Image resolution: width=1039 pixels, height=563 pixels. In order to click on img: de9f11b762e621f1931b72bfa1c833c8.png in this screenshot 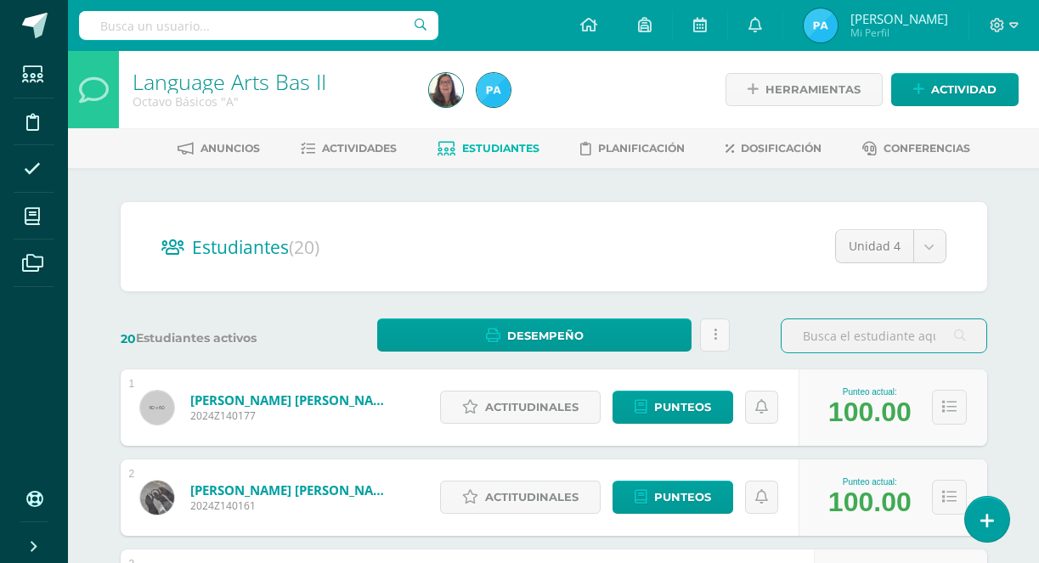, I will do `click(157, 498)`.